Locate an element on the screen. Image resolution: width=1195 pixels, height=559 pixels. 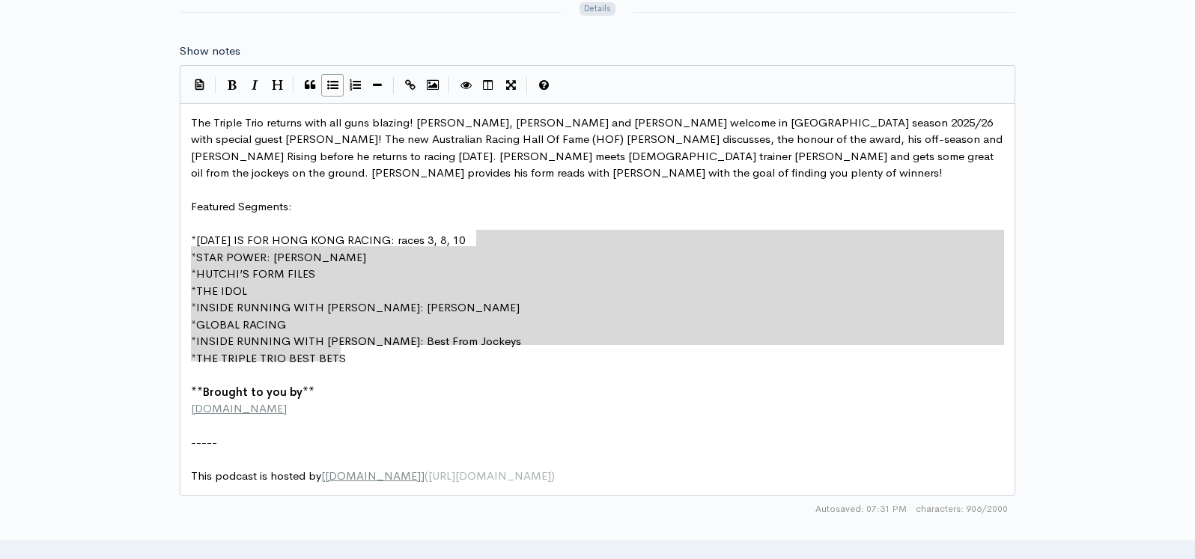
button: Numbered List is located at coordinates (355, 85).